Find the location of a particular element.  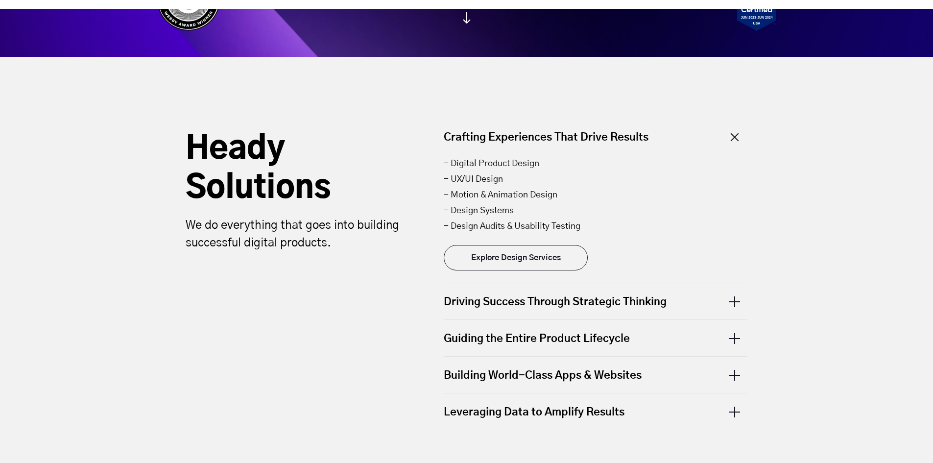

li: - UX/UI Design is located at coordinates (595, 179).